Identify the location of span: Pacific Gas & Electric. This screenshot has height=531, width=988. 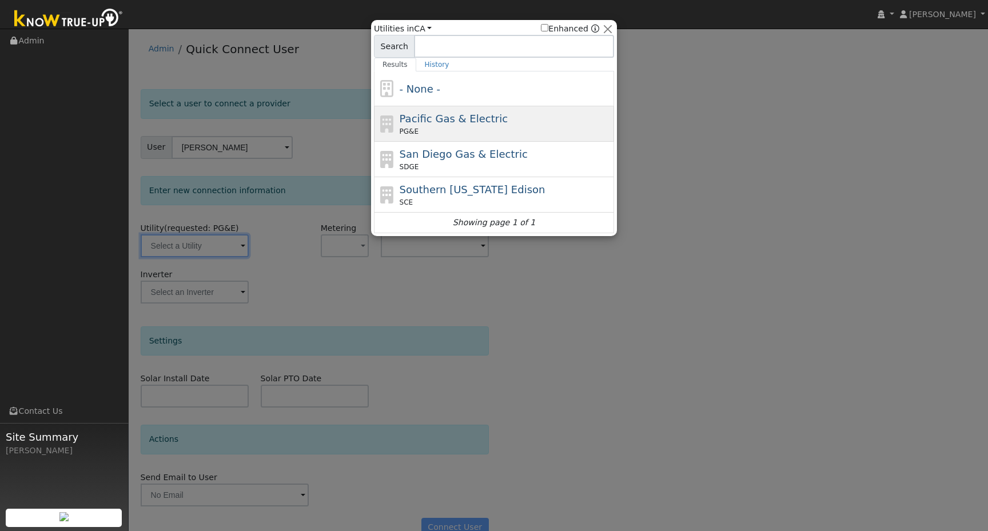
(454, 118).